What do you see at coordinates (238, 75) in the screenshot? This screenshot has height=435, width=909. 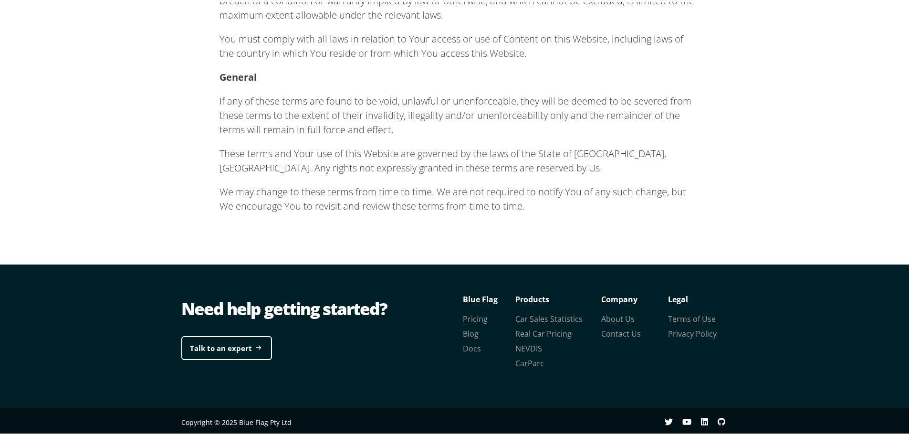 I see `b: General` at bounding box center [238, 75].